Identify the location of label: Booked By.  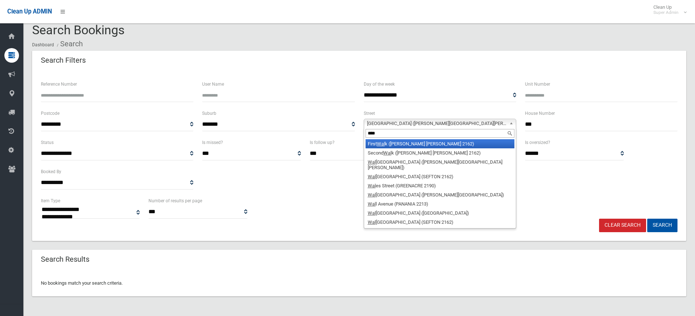
(51, 172).